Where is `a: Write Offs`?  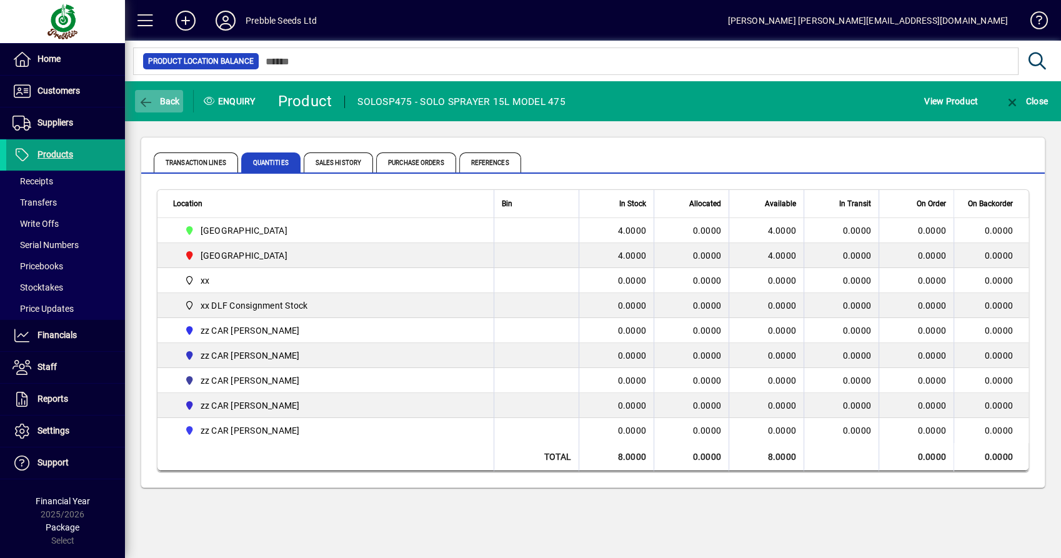 a: Write Offs is located at coordinates (66, 224).